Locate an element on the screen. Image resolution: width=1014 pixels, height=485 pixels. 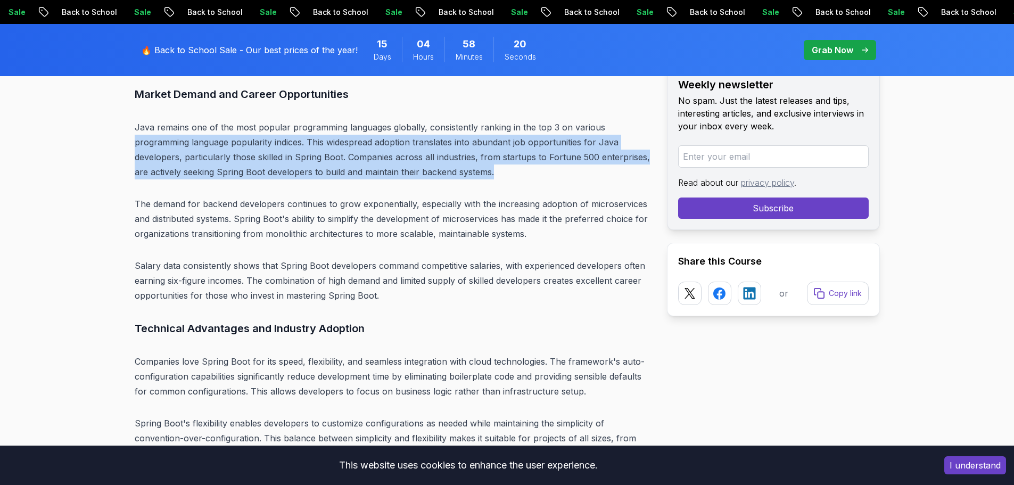
a: privacy policy is located at coordinates (767, 183).